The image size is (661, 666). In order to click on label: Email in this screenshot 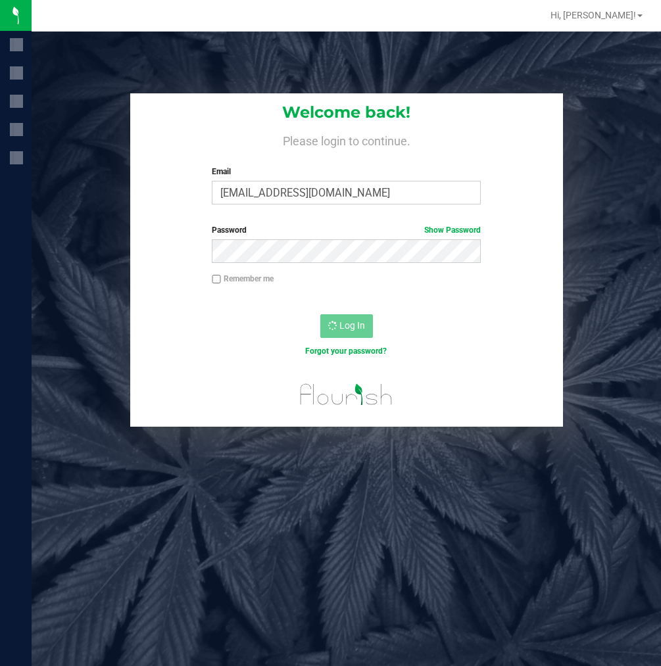, I will do `click(346, 172)`.